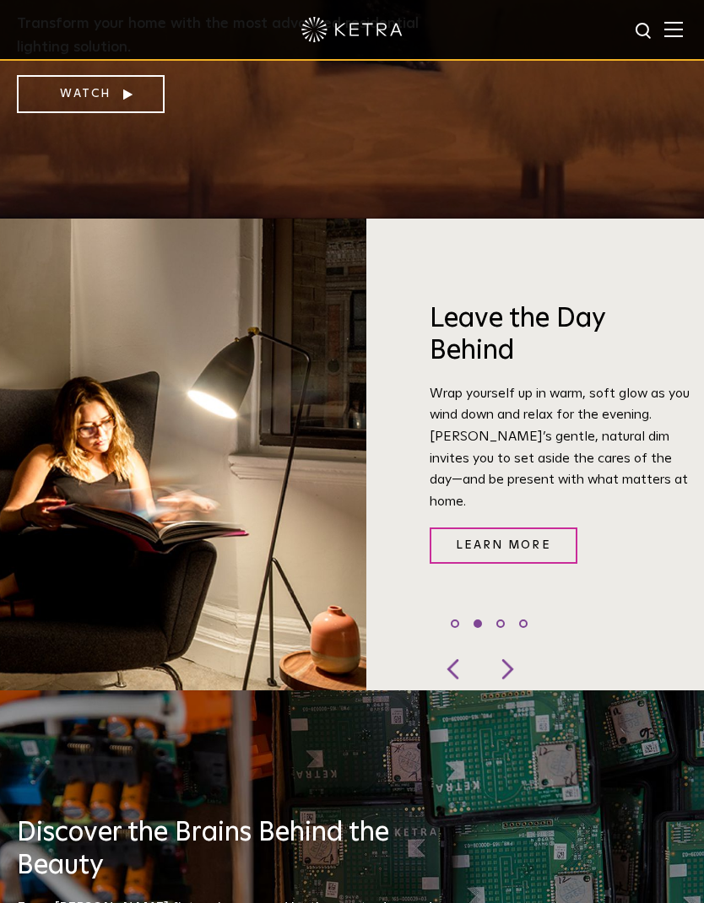  Describe the element at coordinates (560, 335) in the screenshot. I see `h3: Leave the Day Behind` at that location.